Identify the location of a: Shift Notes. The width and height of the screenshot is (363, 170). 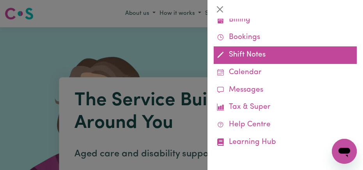
(285, 55).